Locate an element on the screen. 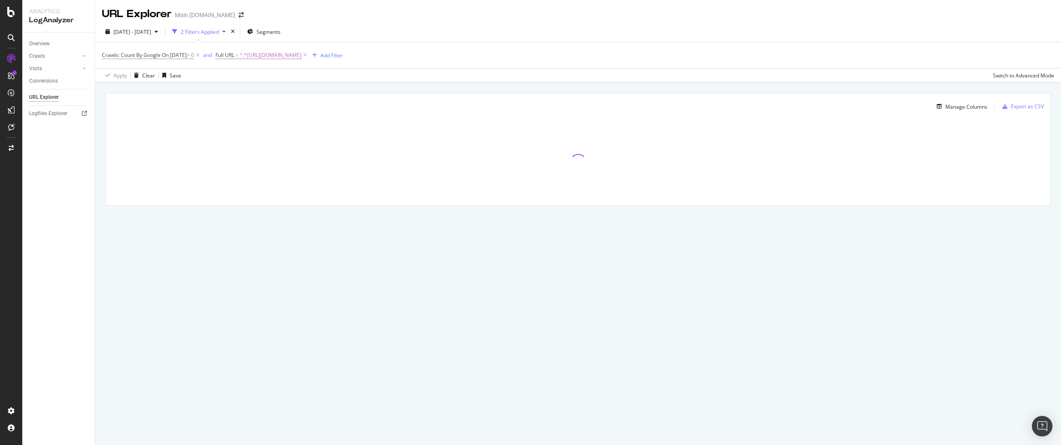  div: Overview is located at coordinates (39, 44).